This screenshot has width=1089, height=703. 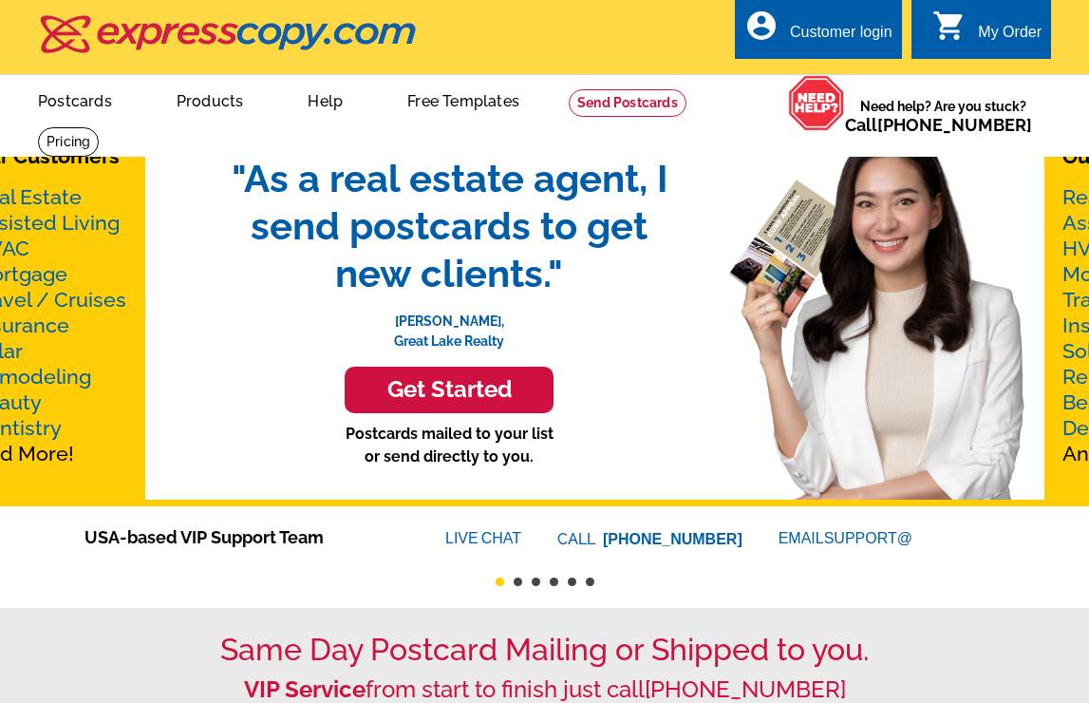 I want to click on a: shopping_cart My Order, so click(x=986, y=32).